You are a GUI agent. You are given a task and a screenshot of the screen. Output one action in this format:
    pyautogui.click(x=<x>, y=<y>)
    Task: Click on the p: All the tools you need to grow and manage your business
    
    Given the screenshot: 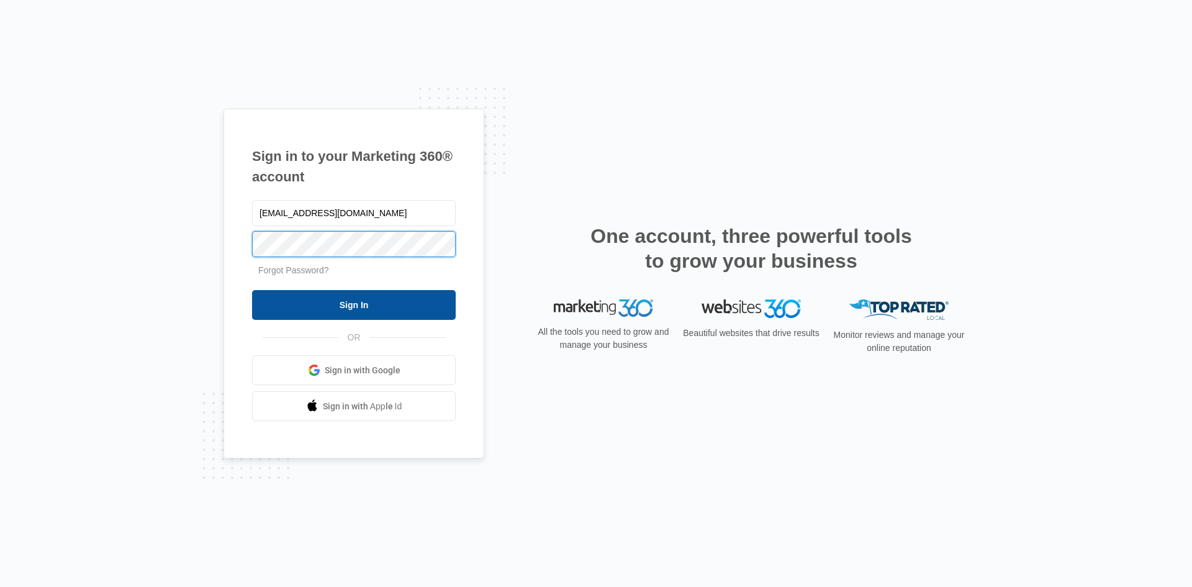 What is the action you would take?
    pyautogui.click(x=604, y=338)
    